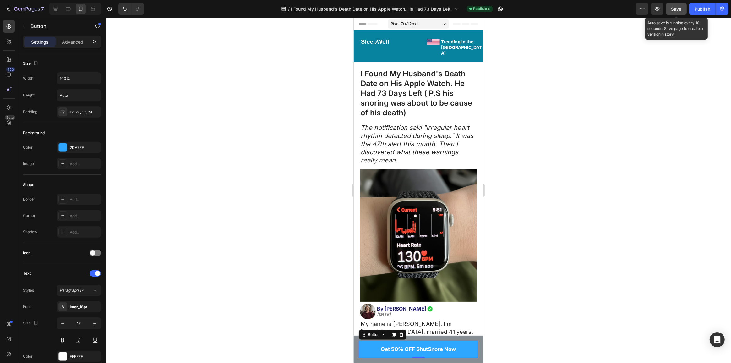  Describe the element at coordinates (65, 76) in the screenshot. I see `h1: I Found My Husband's Death Date on His Apple Watch. He Had 73 Days Left ( P.S his snoring was abo...` at that location.